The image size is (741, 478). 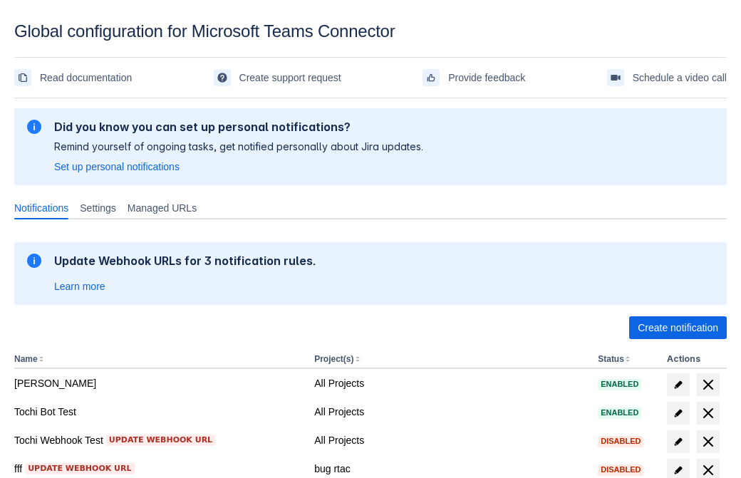 What do you see at coordinates (85, 78) in the screenshot?
I see `span: Read documentation` at bounding box center [85, 78].